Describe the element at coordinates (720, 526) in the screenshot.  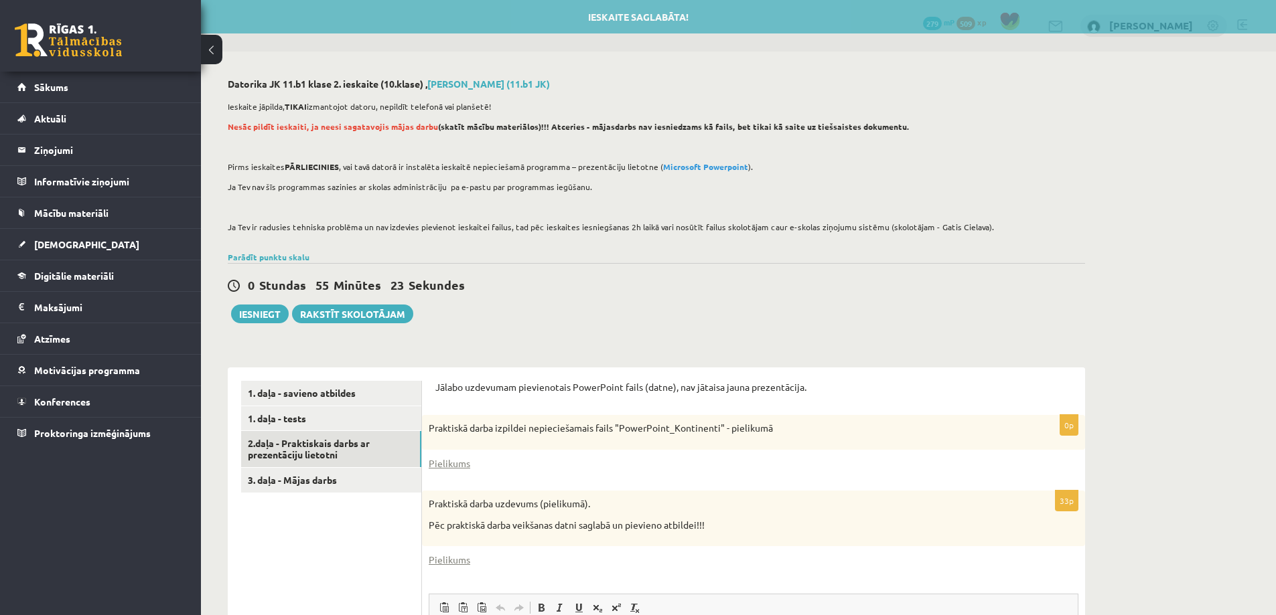
I see `p: Pēc praktiskā darba veikšanas datni saglabā un pievieno atbildei!!!` at that location.